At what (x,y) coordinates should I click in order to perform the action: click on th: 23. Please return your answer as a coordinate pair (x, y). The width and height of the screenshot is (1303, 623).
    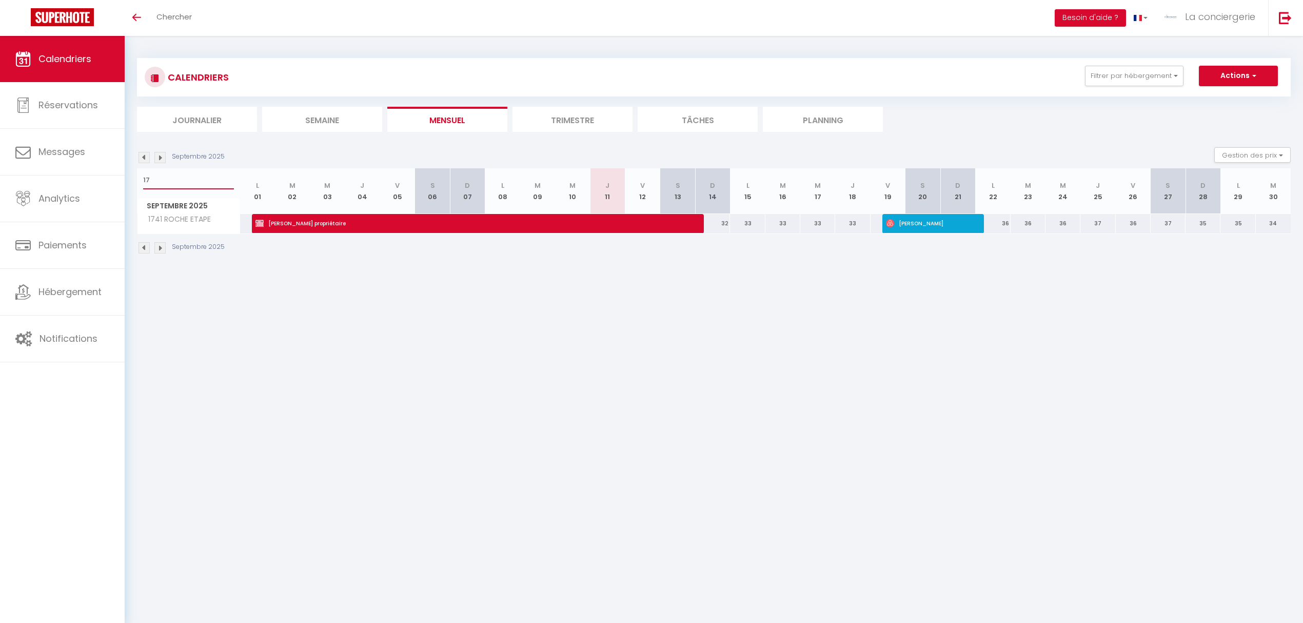
    Looking at the image, I should click on (1028, 191).